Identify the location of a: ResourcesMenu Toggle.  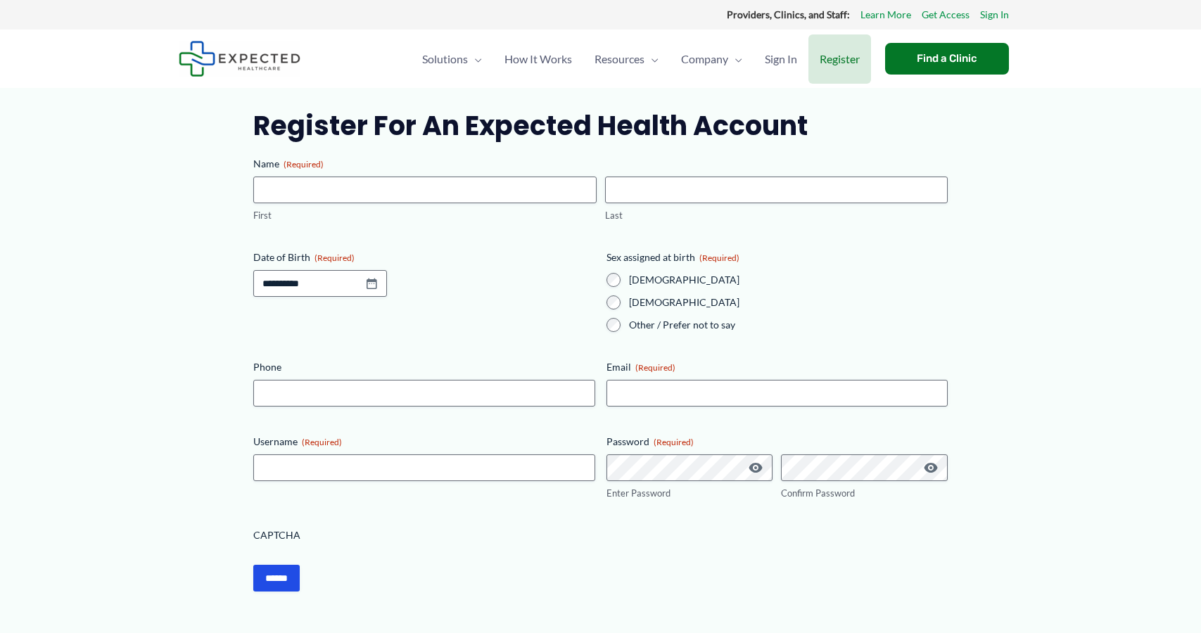
(626, 59).